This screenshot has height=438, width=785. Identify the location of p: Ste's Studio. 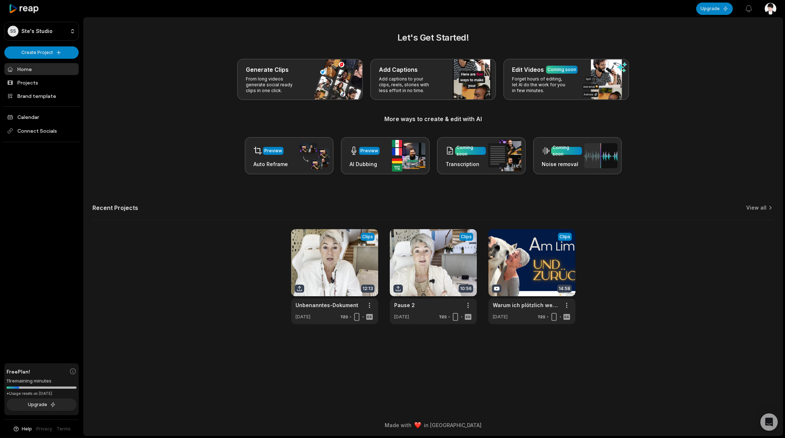
(37, 31).